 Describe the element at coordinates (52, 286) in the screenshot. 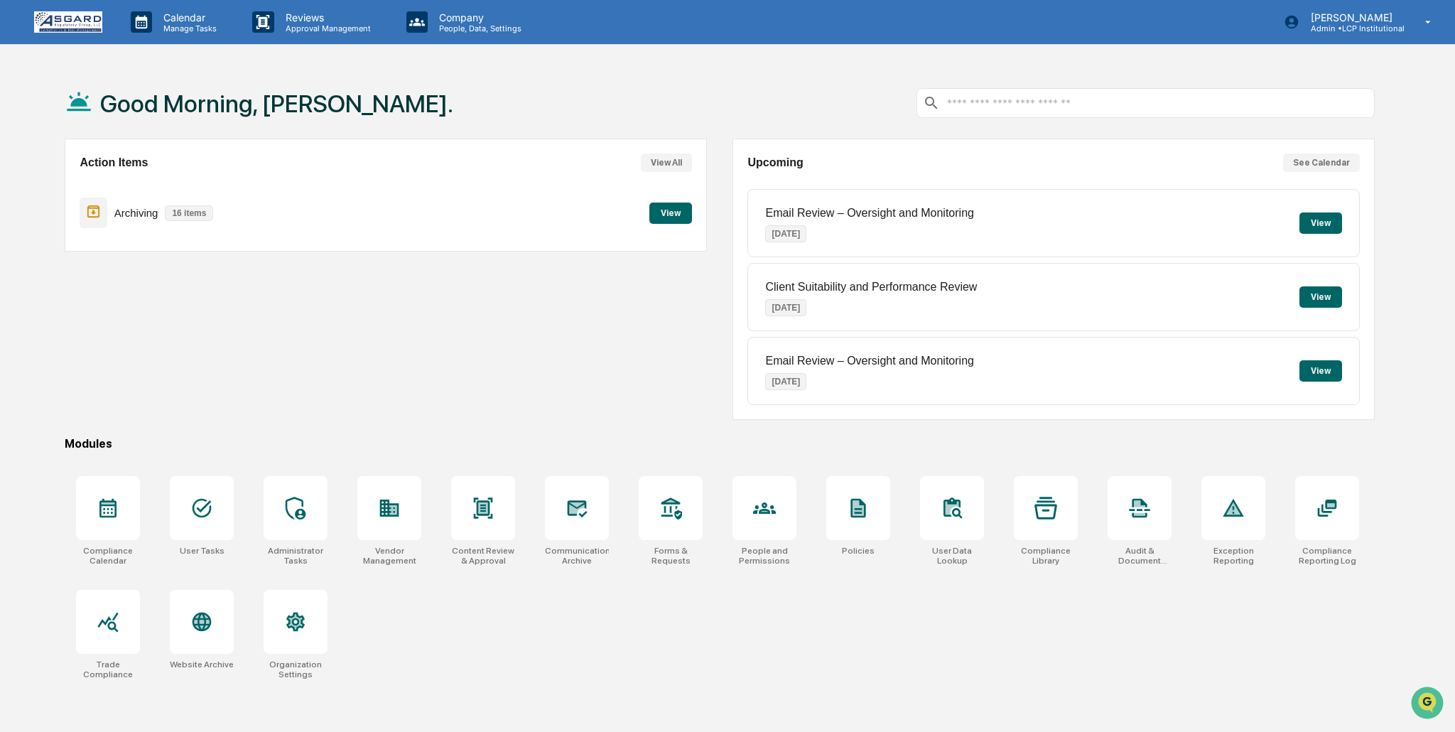

I see `a: 🔎Data Lookup` at that location.